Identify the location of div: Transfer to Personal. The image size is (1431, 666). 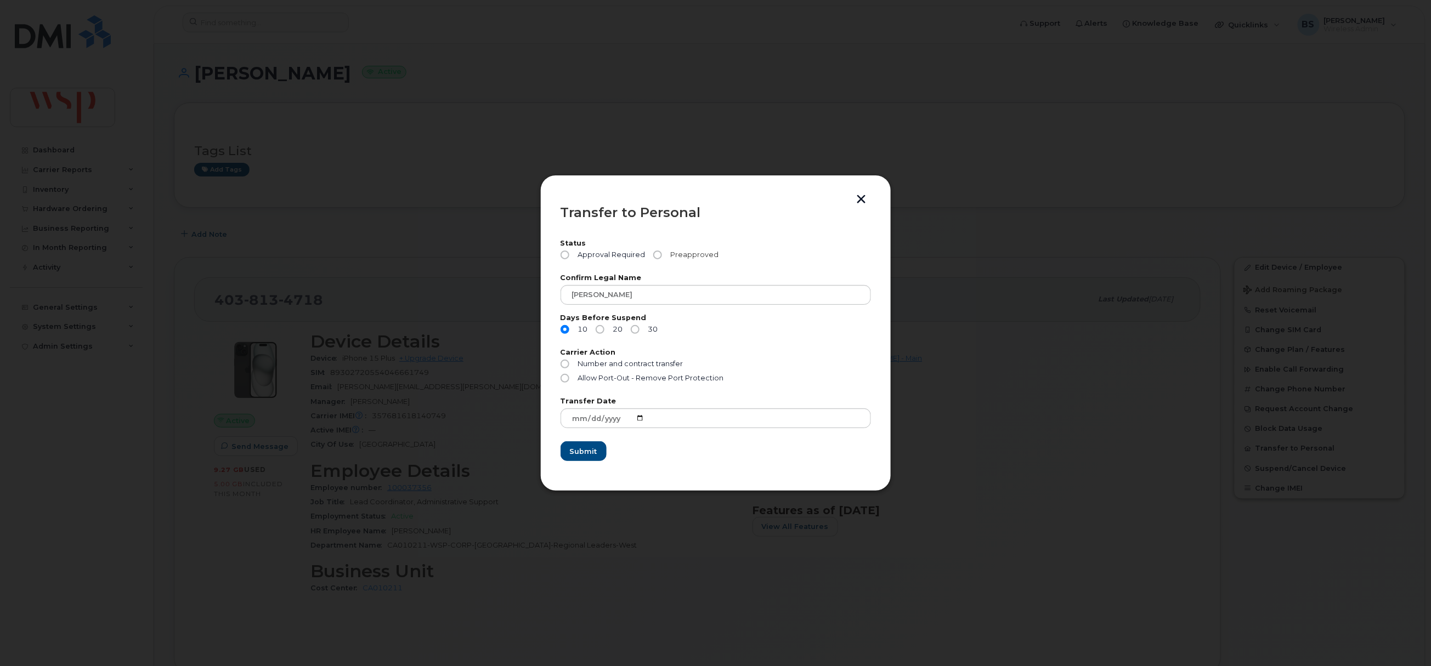
(716, 213).